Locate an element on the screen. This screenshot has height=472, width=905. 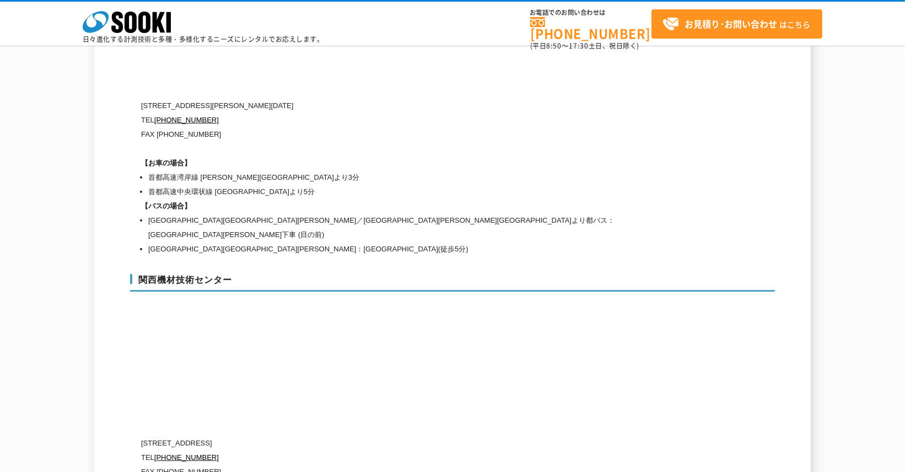
a: お見積り･お問い合わせはこちら is located at coordinates (737, 24).